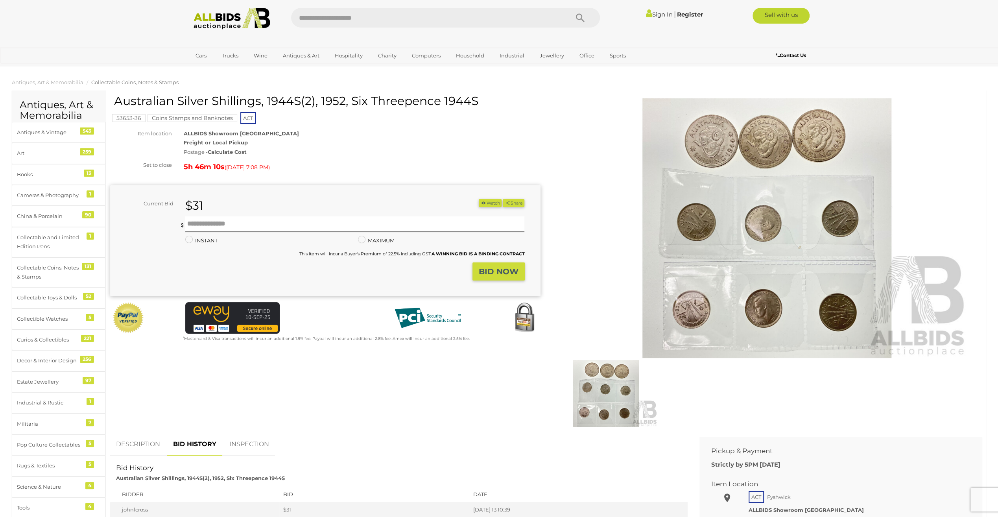 This screenshot has width=998, height=517. What do you see at coordinates (660, 14) in the screenshot?
I see `a: Sign In` at bounding box center [660, 14].